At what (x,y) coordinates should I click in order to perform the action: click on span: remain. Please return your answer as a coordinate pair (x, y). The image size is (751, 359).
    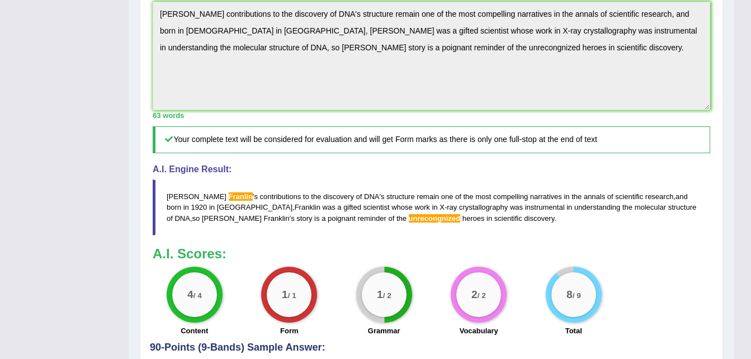
    Looking at the image, I should click on (428, 196).